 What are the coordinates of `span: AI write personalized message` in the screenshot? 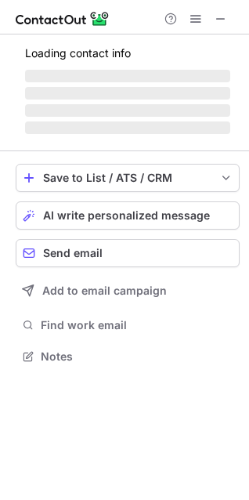 It's located at (126, 216).